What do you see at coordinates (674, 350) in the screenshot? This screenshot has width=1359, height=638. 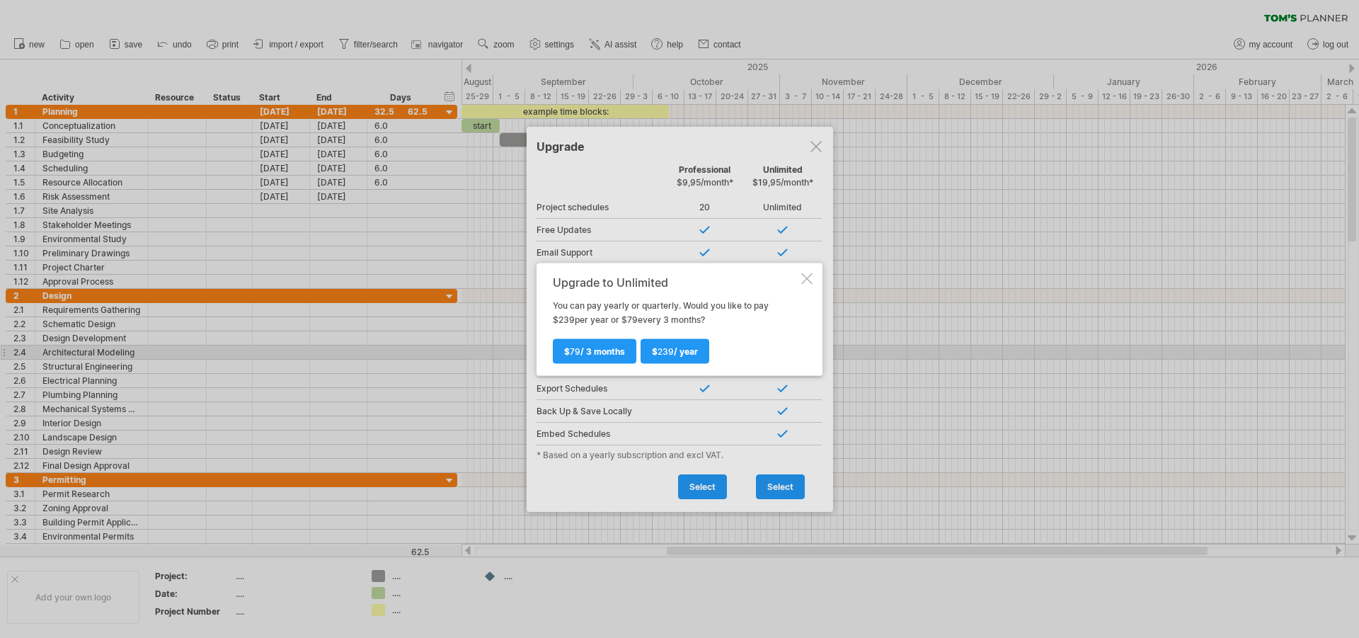 I see `a: $239/ year` at bounding box center [674, 350].